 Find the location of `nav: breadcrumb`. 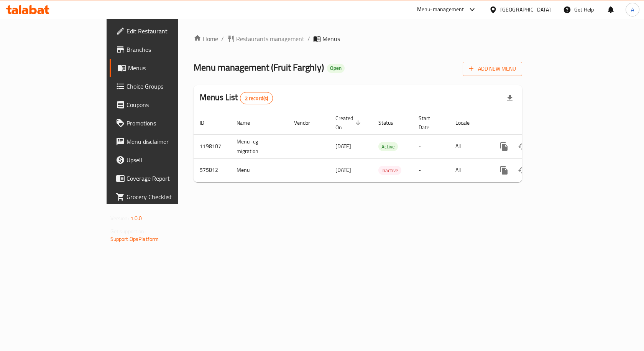

nav: breadcrumb is located at coordinates (358, 39).